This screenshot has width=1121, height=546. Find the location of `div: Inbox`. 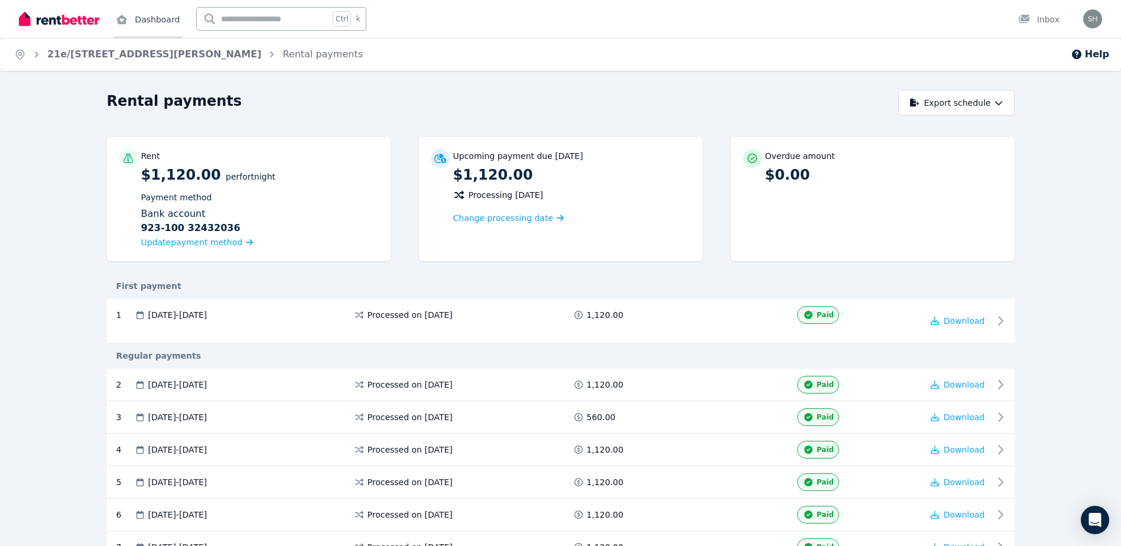

div: Inbox is located at coordinates (1039, 20).